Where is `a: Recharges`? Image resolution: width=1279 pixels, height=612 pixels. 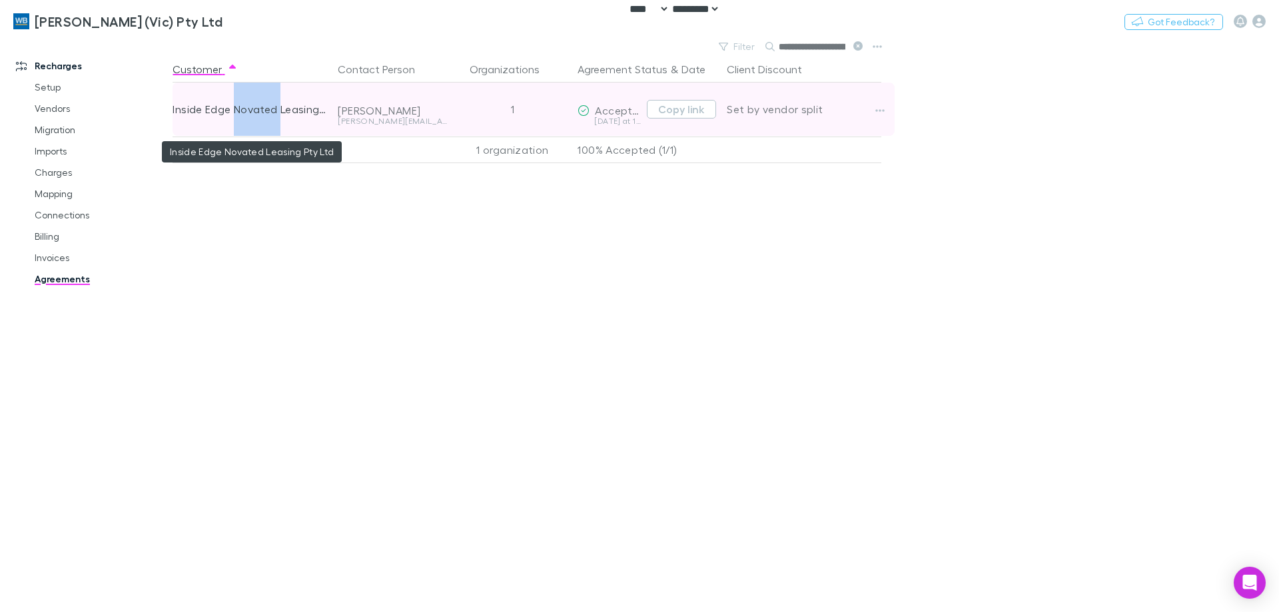 a: Recharges is located at coordinates (91, 66).